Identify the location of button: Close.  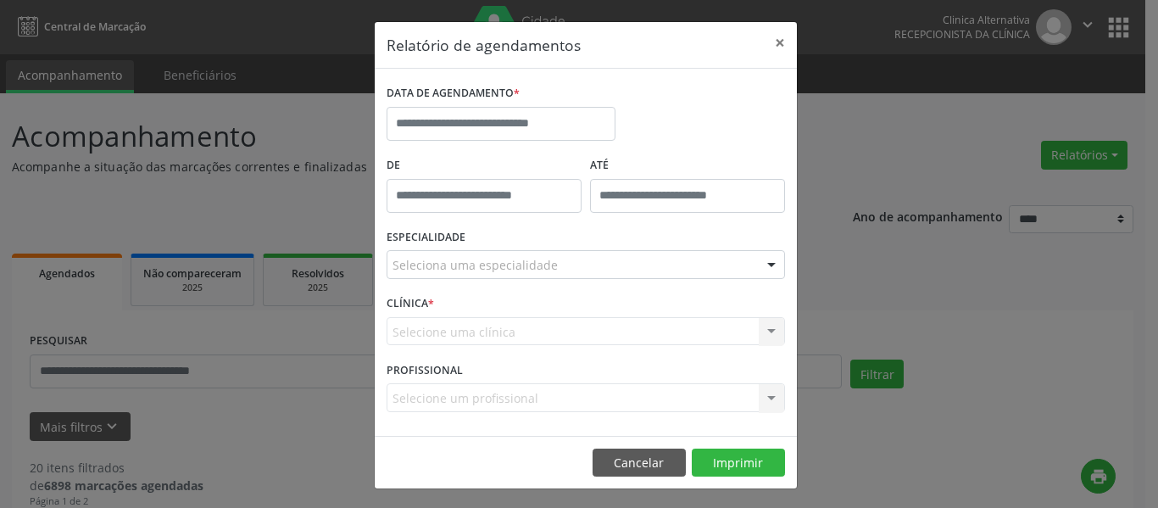
(780, 42).